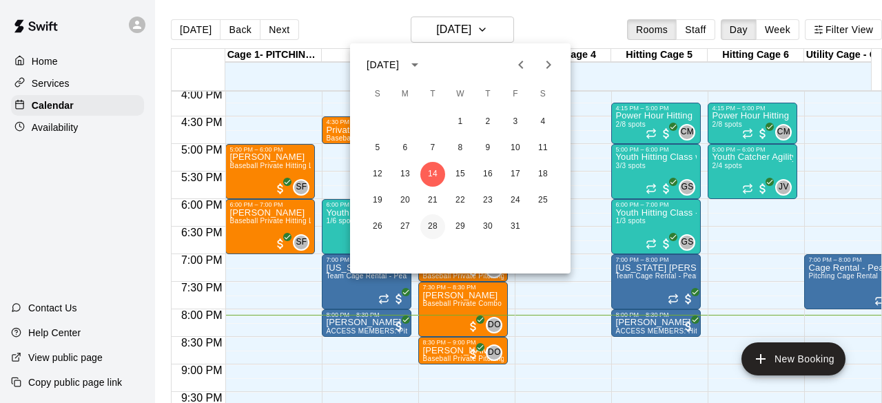  What do you see at coordinates (543, 148) in the screenshot?
I see `button: 11` at bounding box center [543, 148].